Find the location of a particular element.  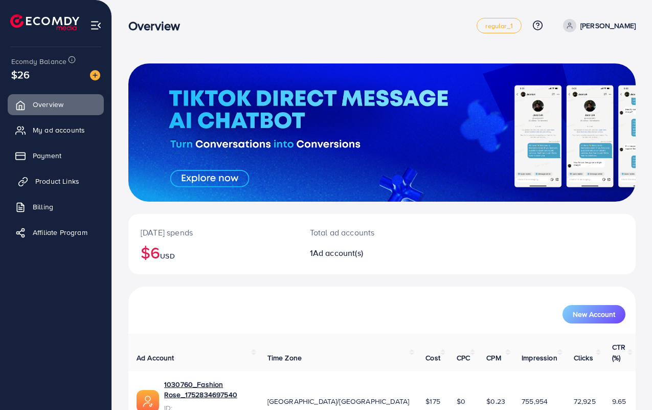

span: CPM is located at coordinates (494, 358).